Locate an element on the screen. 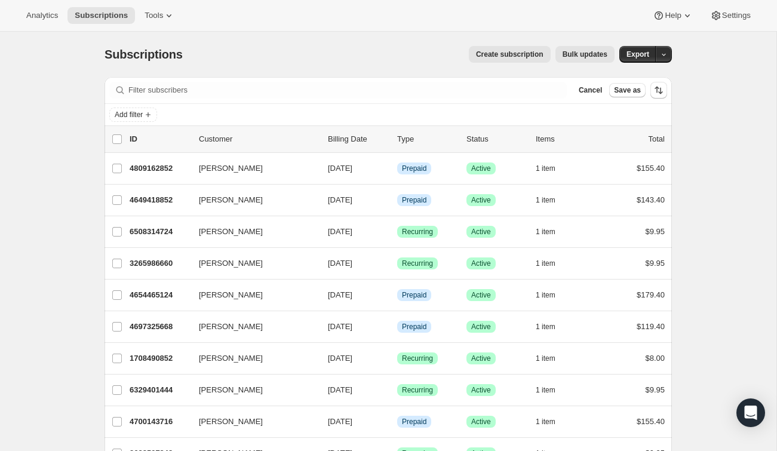  button: Analytics is located at coordinates (42, 16).